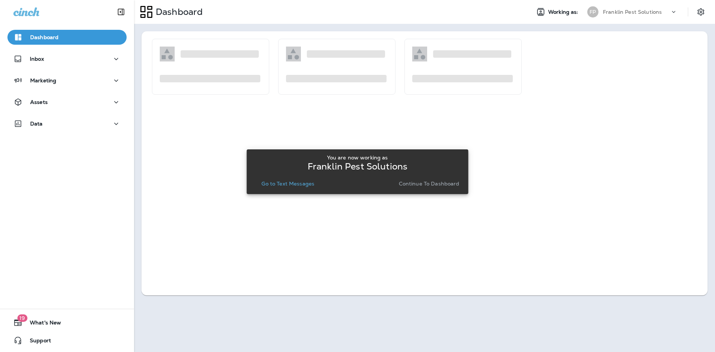  What do you see at coordinates (37, 59) in the screenshot?
I see `p: Inbox` at bounding box center [37, 59].